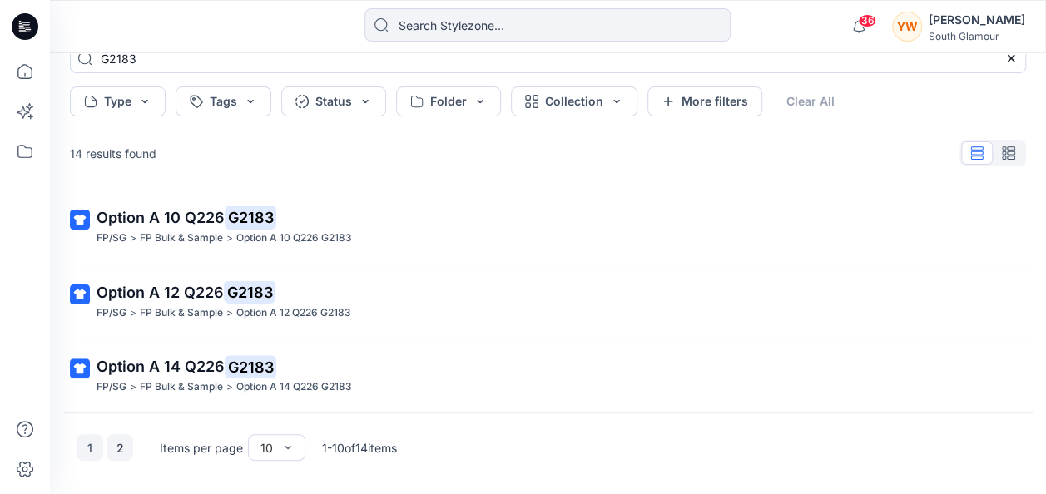 This screenshot has height=494, width=1046. What do you see at coordinates (294, 238) in the screenshot?
I see `p: Option A 10 Q226 G2183` at bounding box center [294, 238].